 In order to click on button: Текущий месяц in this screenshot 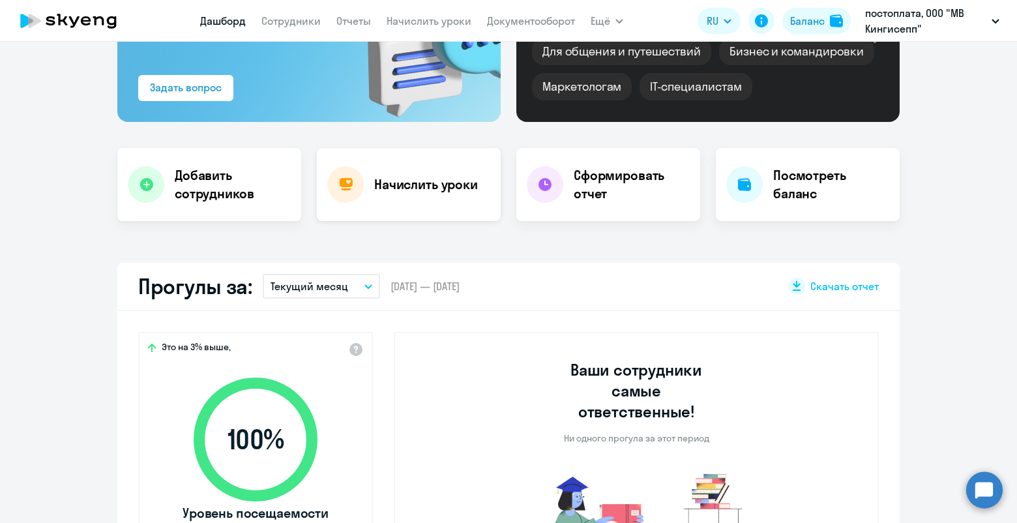, I will do `click(321, 286)`.